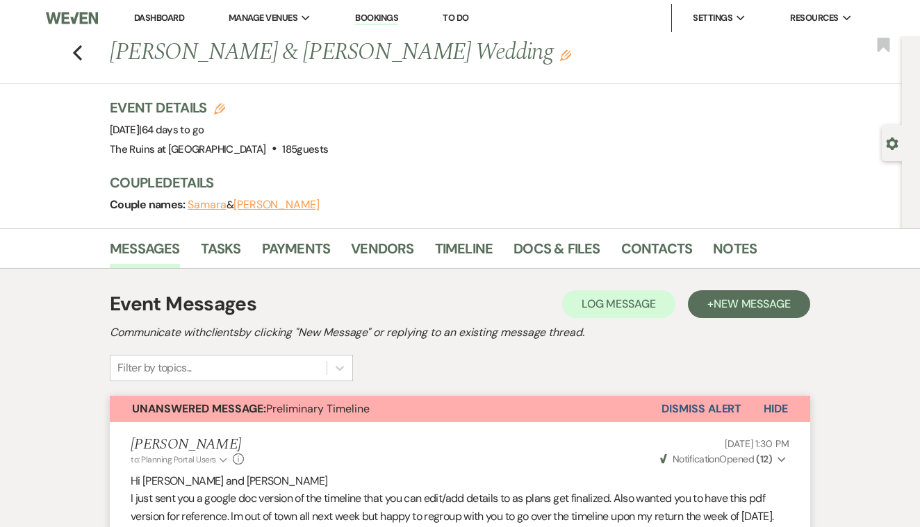 This screenshot has height=527, width=920. Describe the element at coordinates (173, 460) in the screenshot. I see `span: to: Planning Portal Users` at that location.